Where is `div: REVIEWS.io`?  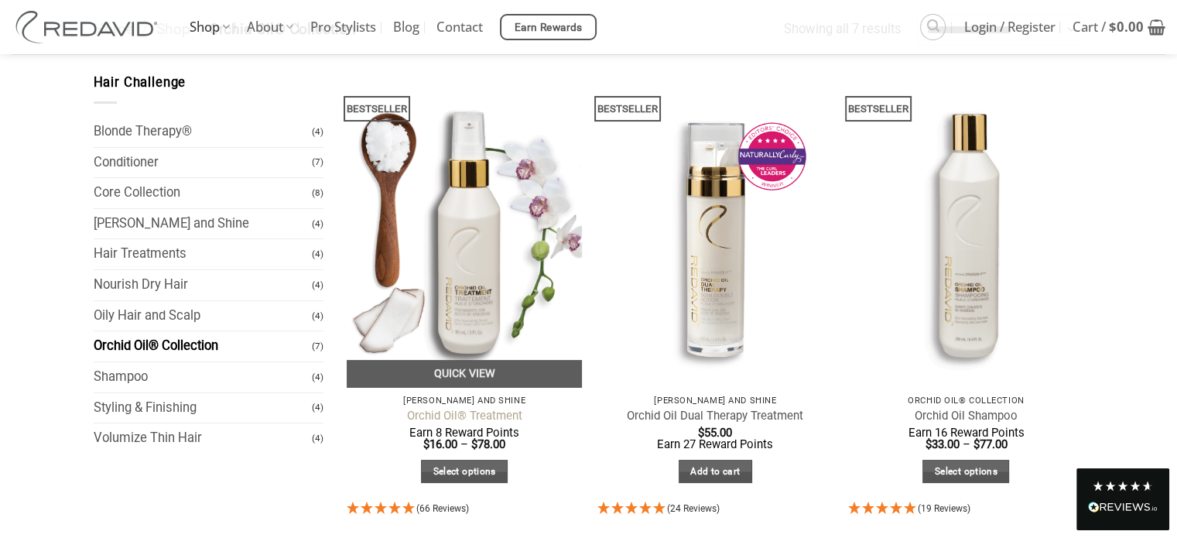
div: REVIEWS.io is located at coordinates (1123, 507).